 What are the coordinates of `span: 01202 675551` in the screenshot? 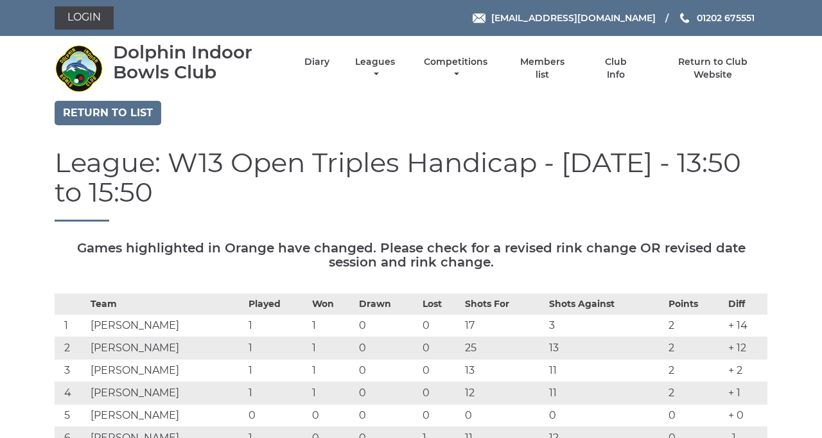 It's located at (726, 18).